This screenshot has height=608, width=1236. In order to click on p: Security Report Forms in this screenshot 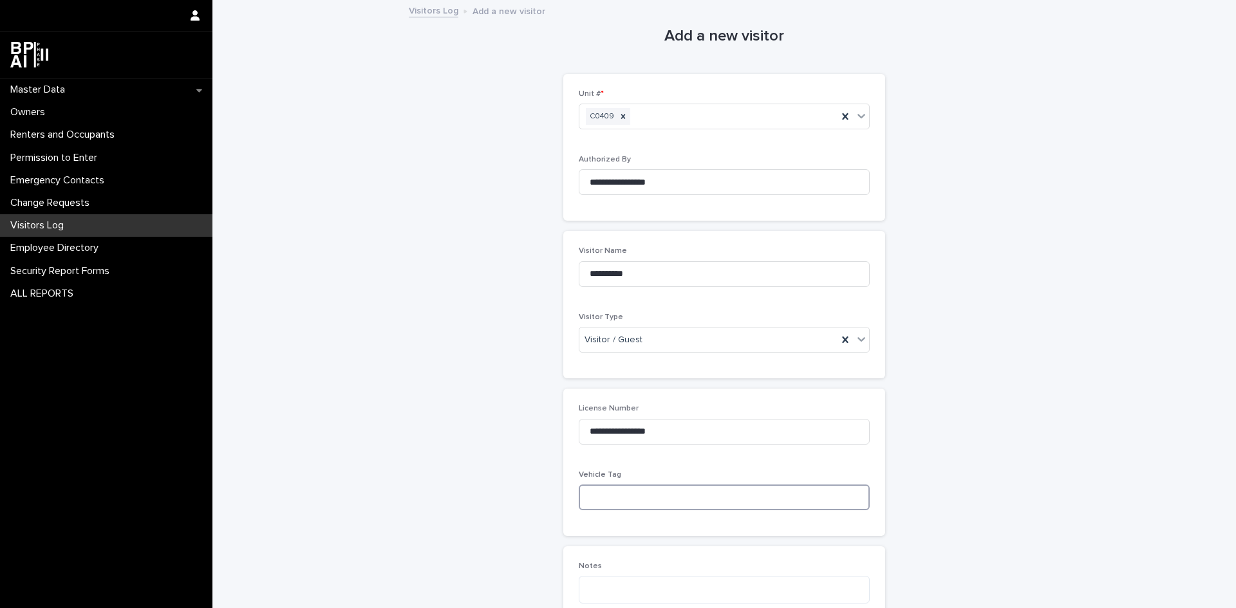, I will do `click(62, 271)`.